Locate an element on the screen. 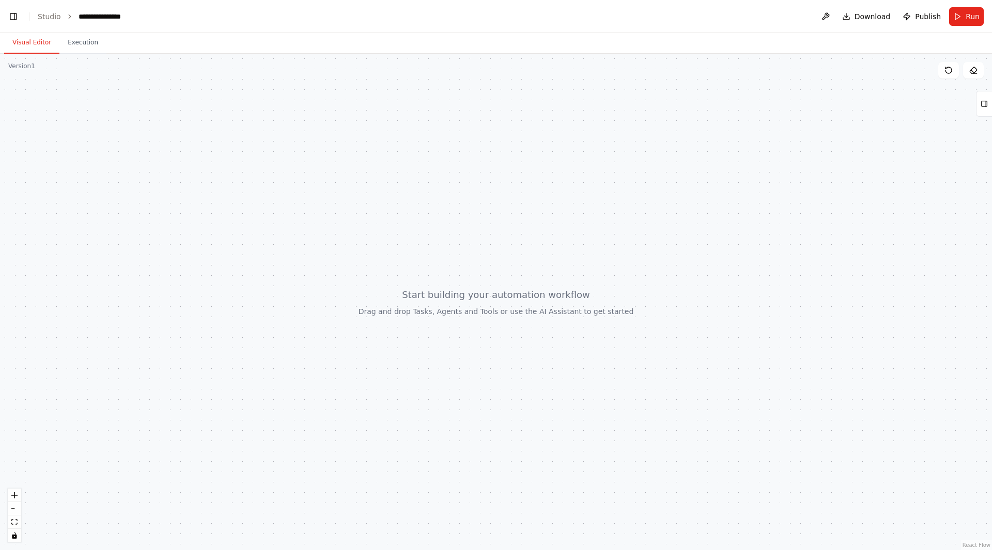 The width and height of the screenshot is (992, 550). button: toggle interactivity is located at coordinates (14, 536).